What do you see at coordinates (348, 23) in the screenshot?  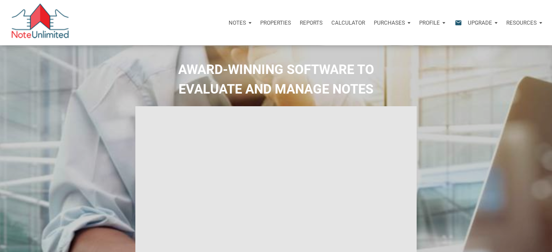 I see `a: Calculator` at bounding box center [348, 23].